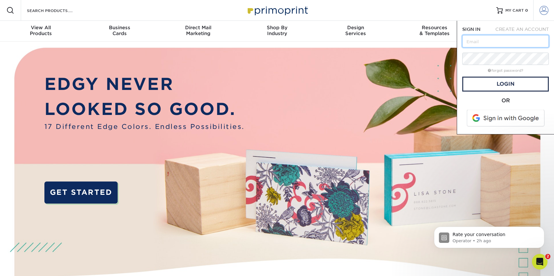  I want to click on span: 17 Different Edge Colors. Endless Possibilities., so click(145, 126).